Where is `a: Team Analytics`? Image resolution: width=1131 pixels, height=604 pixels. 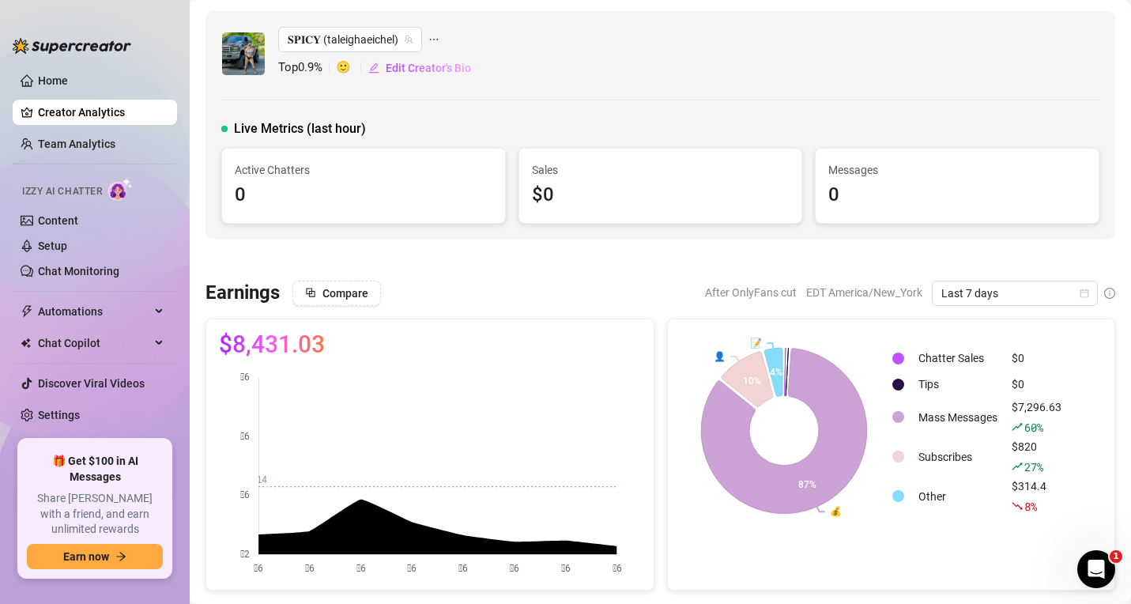 a: Team Analytics is located at coordinates (77, 144).